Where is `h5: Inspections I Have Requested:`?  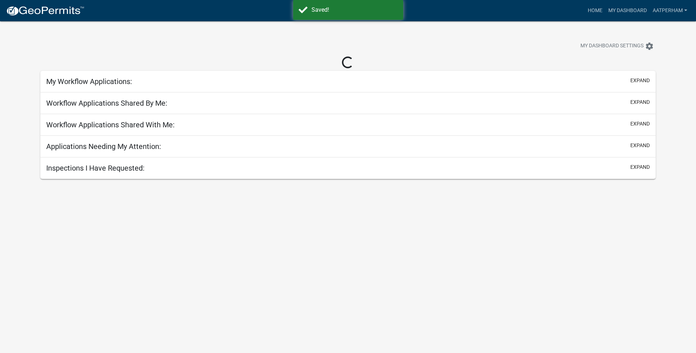
h5: Inspections I Have Requested: is located at coordinates (95, 168).